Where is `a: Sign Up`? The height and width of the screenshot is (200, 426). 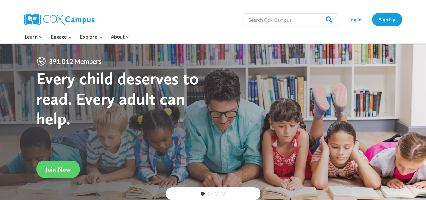
a: Sign Up is located at coordinates (387, 19).